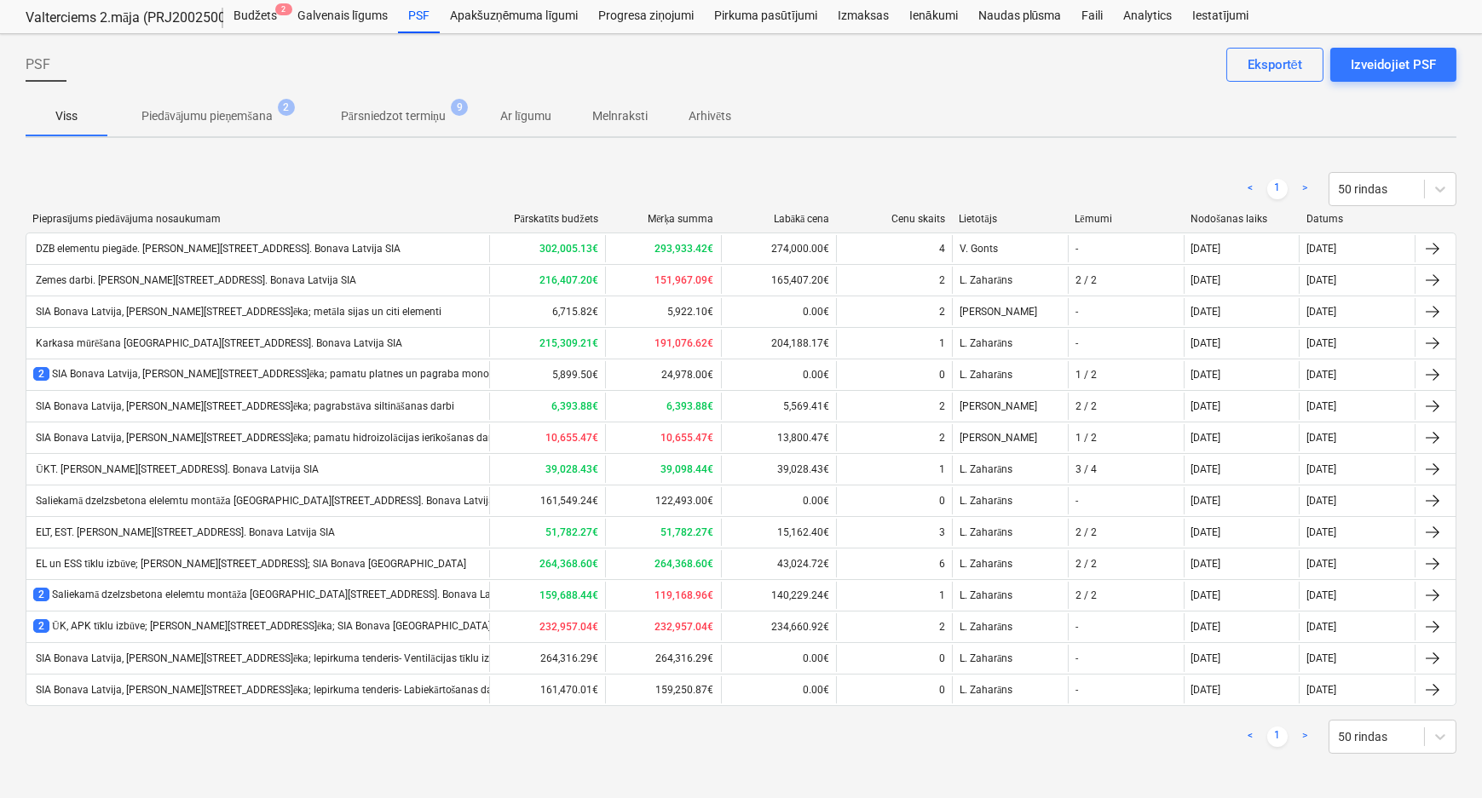 Image resolution: width=1482 pixels, height=798 pixels. I want to click on div: Cenu skaits, so click(894, 219).